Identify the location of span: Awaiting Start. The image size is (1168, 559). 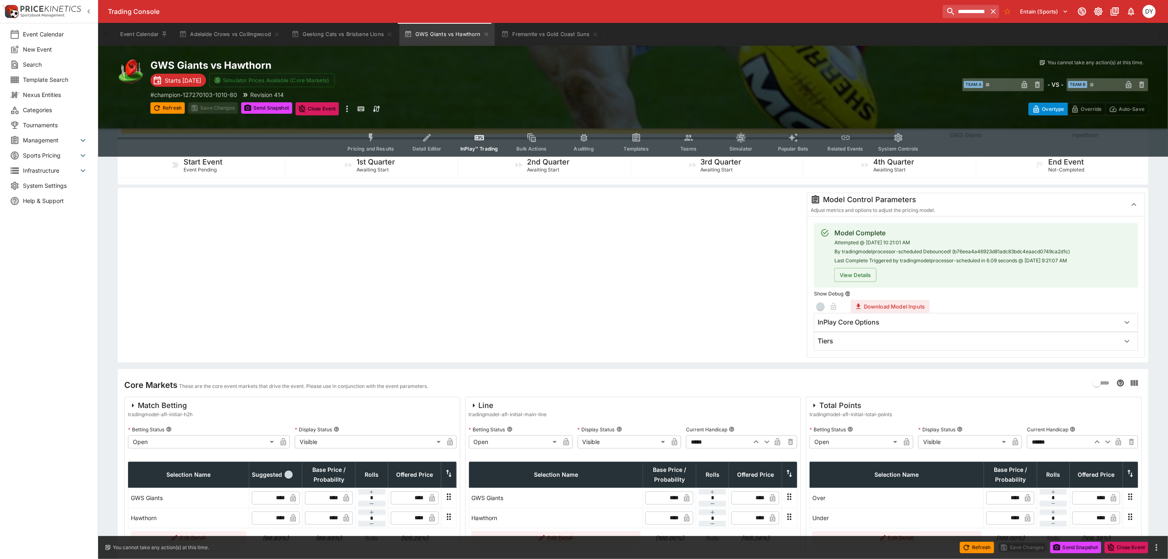
(543, 169).